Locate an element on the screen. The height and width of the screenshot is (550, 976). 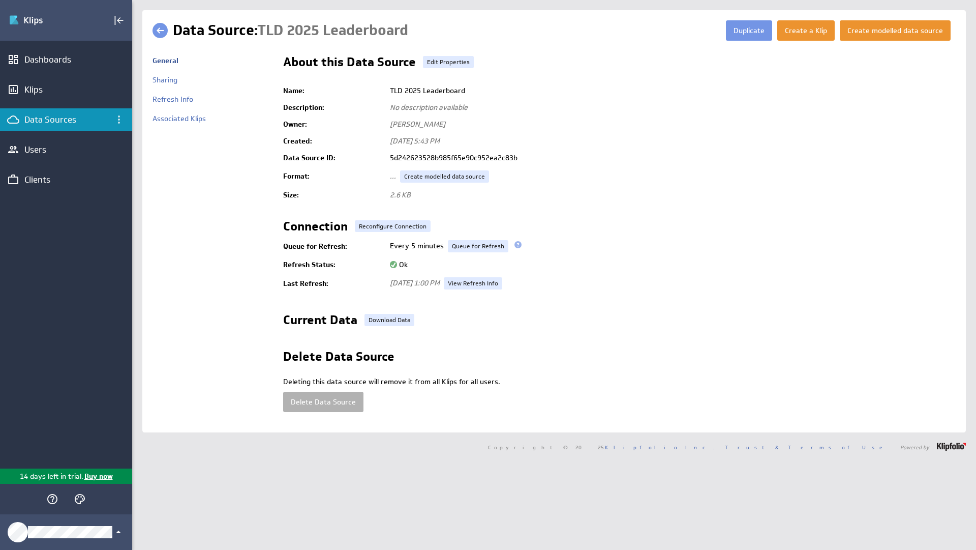
td: Last Refresh: is located at coordinates (334, 283).